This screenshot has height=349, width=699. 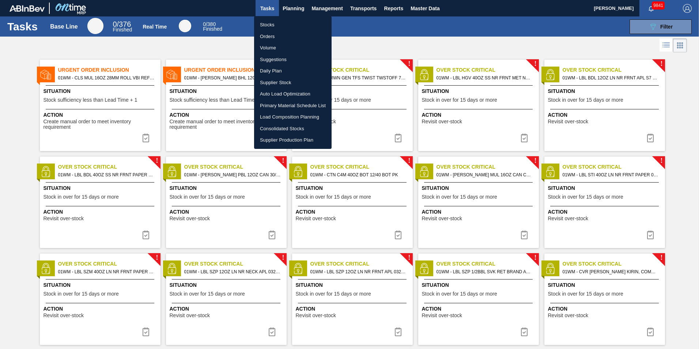 I want to click on li: Consolidated Stocks, so click(x=293, y=129).